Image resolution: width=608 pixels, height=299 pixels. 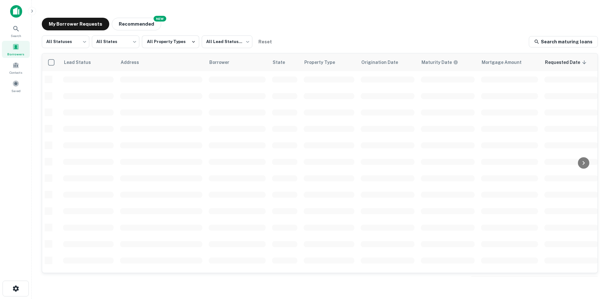 What do you see at coordinates (136, 24) in the screenshot?
I see `button: Recommended` at bounding box center [136, 24].